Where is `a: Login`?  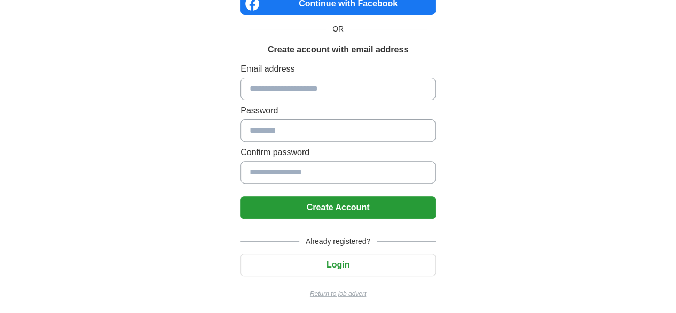 a: Login is located at coordinates (338, 264).